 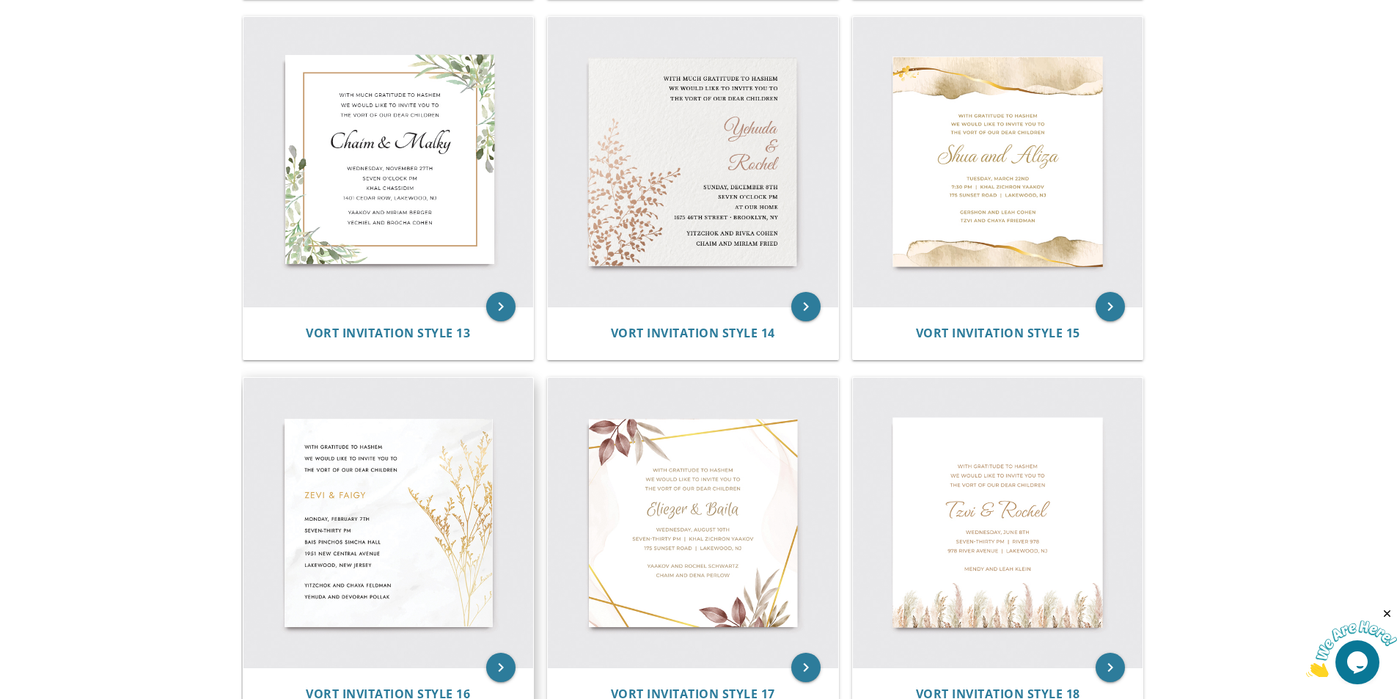 I want to click on a: Vort Invitation Style 14, so click(x=693, y=333).